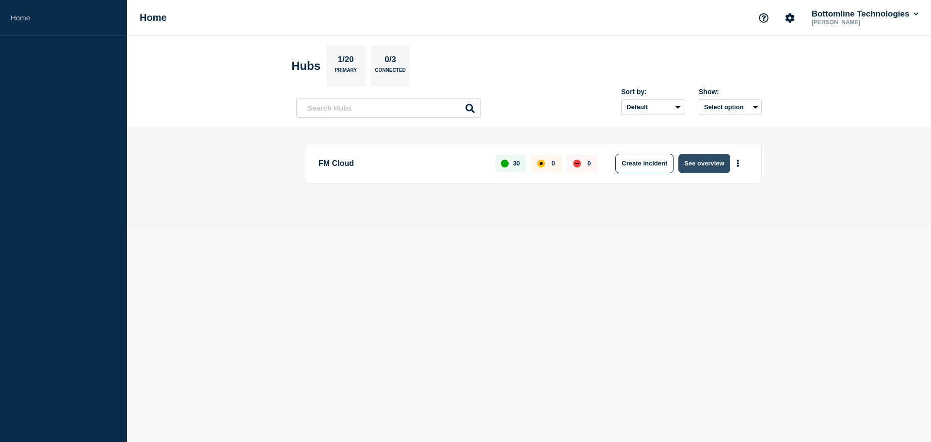  Describe the element at coordinates (704, 163) in the screenshot. I see `button: See overview` at that location.